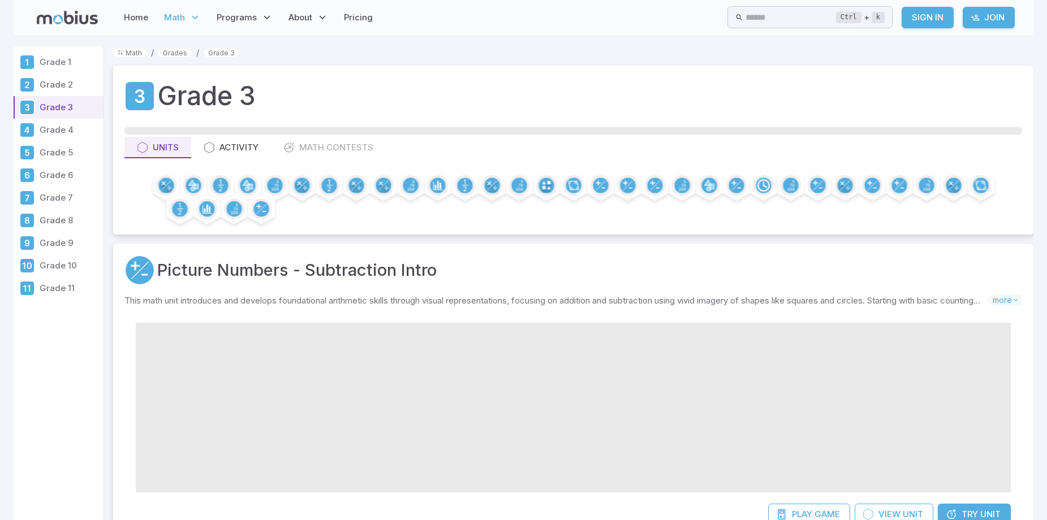 This screenshot has height=520, width=1047. What do you see at coordinates (69, 107) in the screenshot?
I see `p: Grade 3` at bounding box center [69, 107].